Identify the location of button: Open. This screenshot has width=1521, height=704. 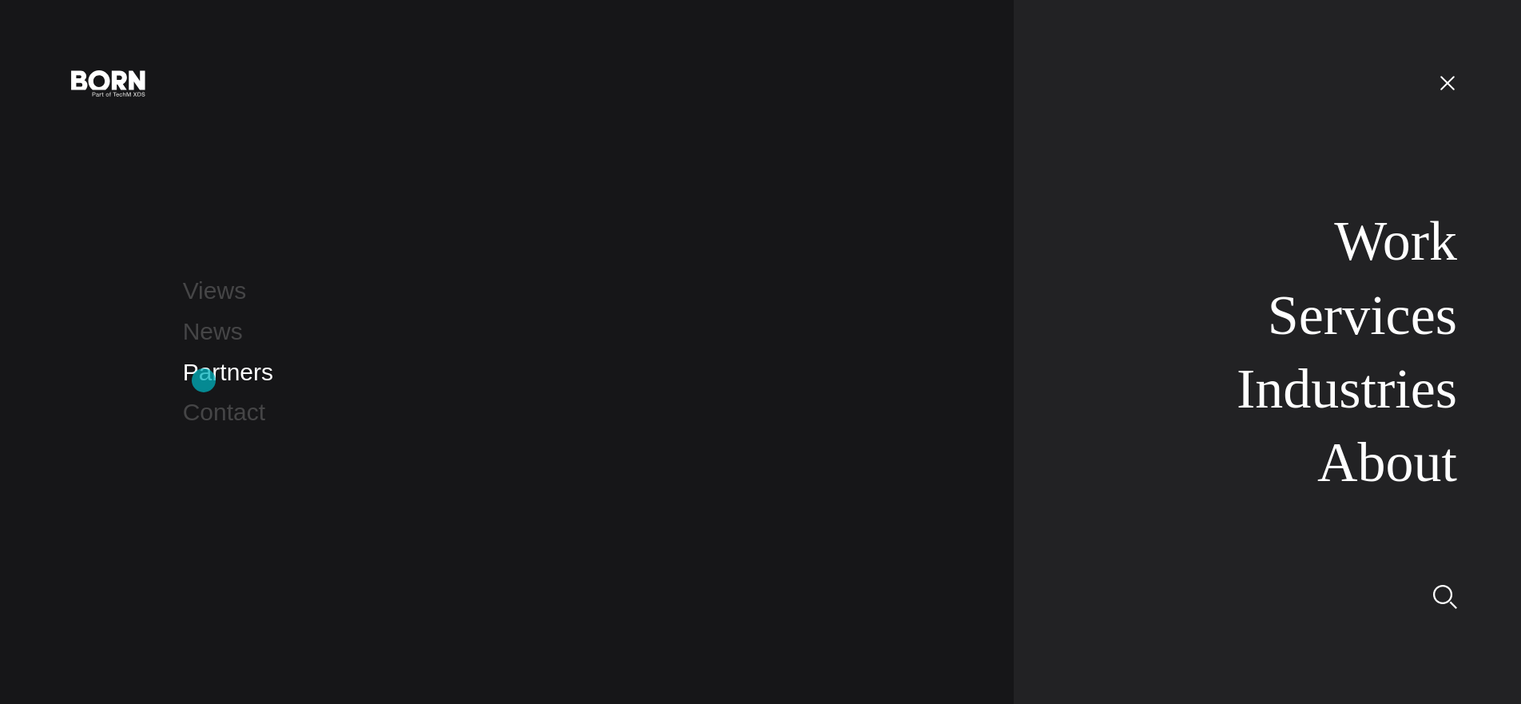
(1448, 82).